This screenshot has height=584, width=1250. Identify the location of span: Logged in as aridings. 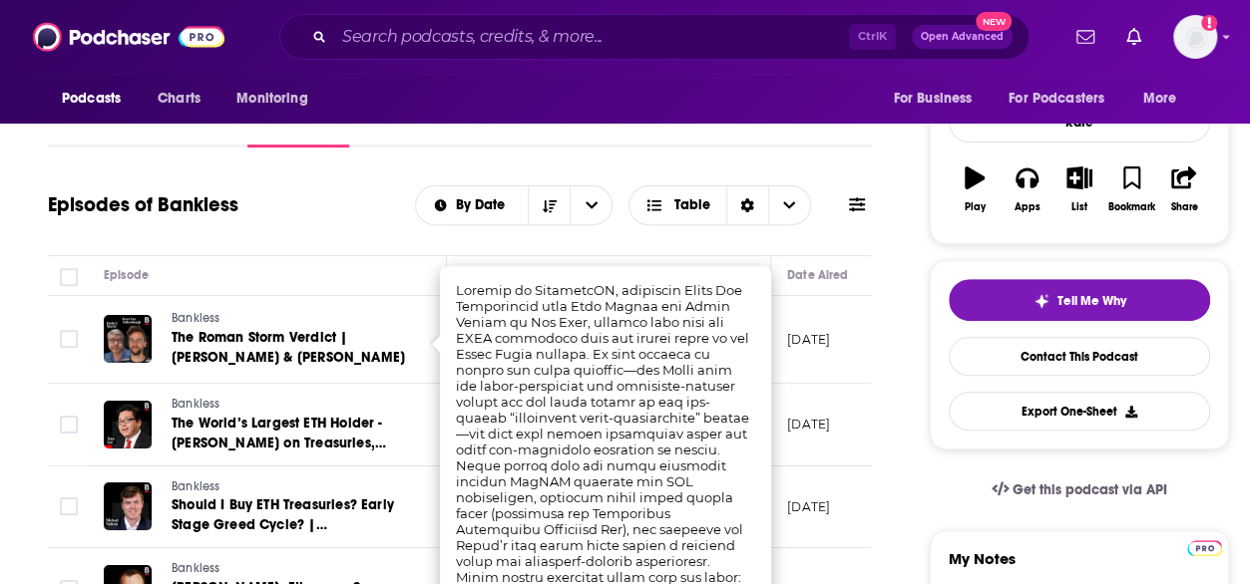
(1195, 37).